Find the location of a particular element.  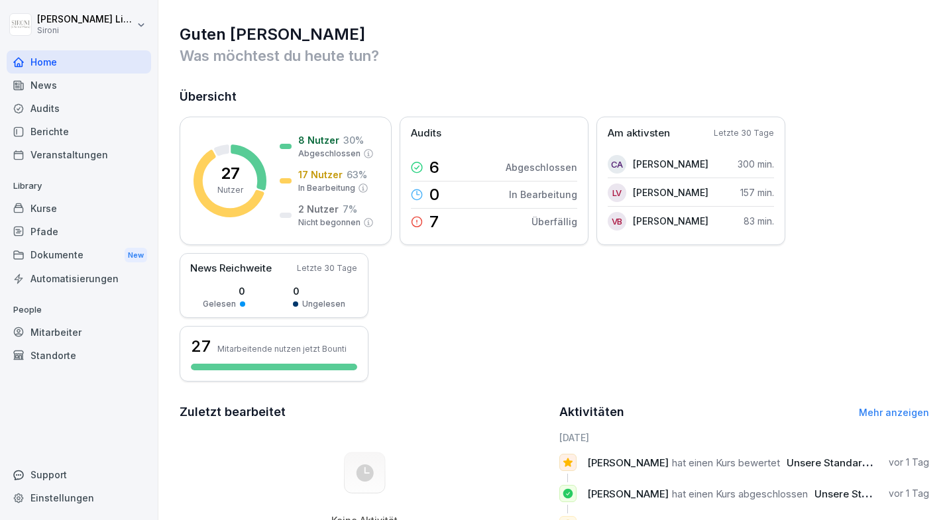

a: Audits is located at coordinates (79, 108).